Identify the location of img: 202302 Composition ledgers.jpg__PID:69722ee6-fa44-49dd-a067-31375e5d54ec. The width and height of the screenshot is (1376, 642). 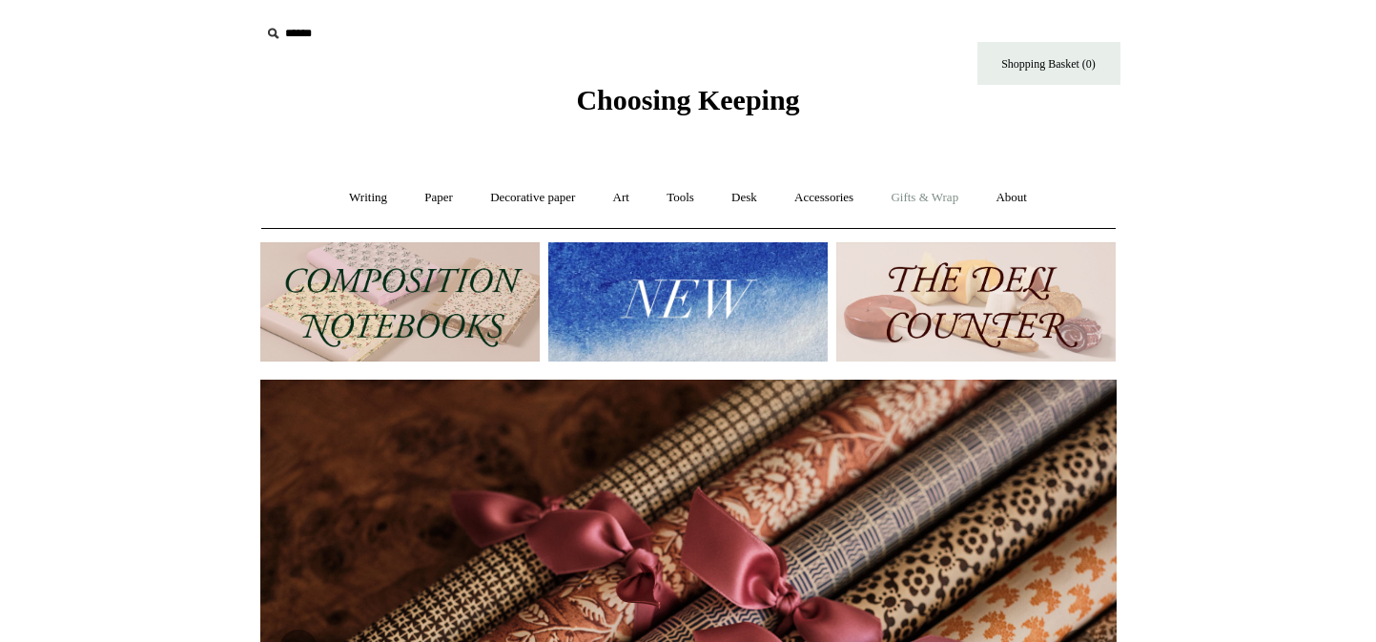
(399, 301).